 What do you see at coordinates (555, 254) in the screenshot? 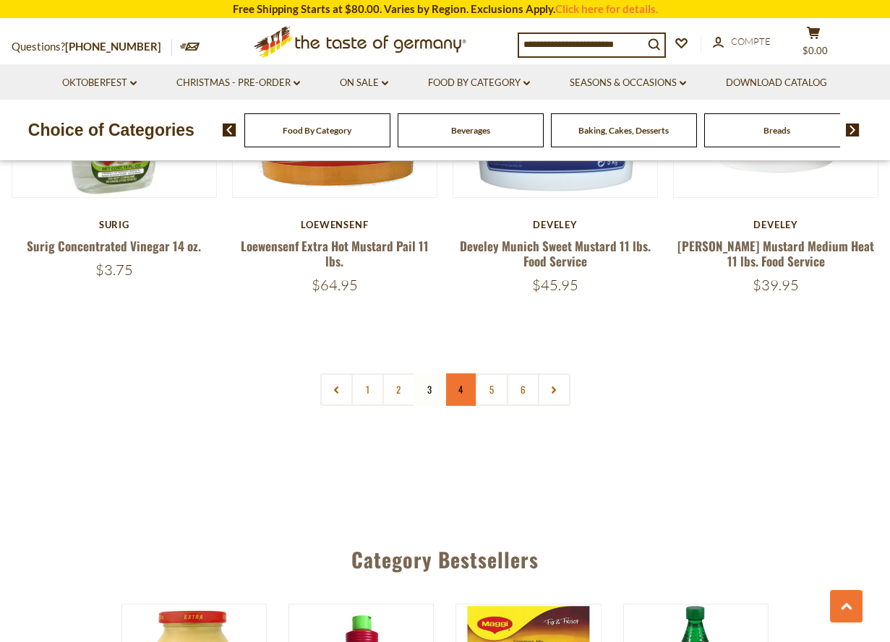
I see `a: Develey Munich Sweet Mustard 11 lbs. Food Service` at bounding box center [555, 254].